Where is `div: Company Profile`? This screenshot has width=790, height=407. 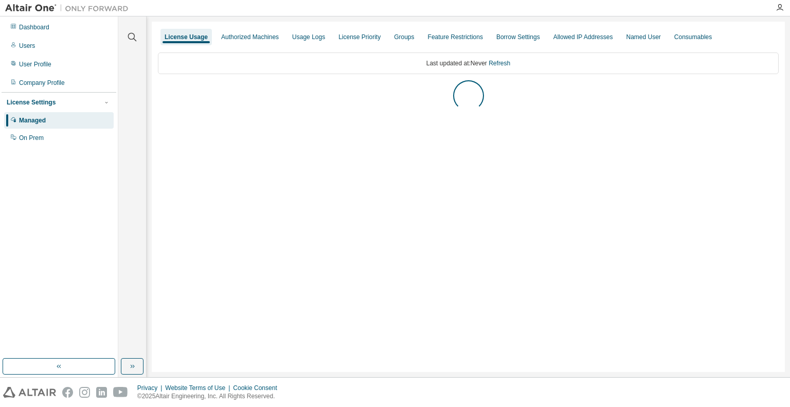 div: Company Profile is located at coordinates (42, 83).